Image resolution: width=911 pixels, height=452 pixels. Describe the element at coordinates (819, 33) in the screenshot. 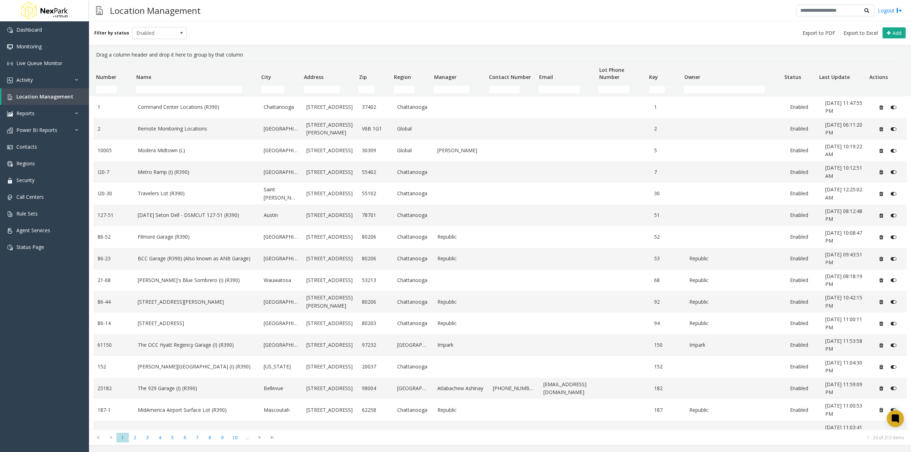

I see `button: Export to PDF` at that location.